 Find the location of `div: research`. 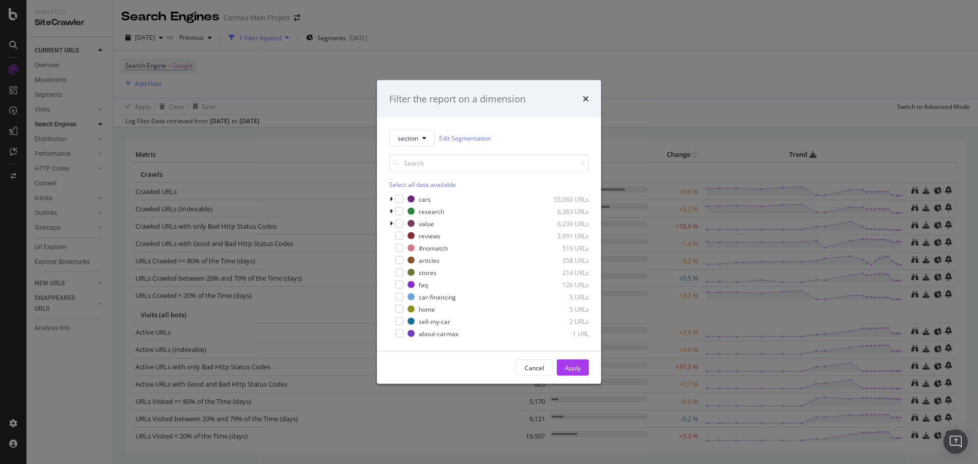

div: research is located at coordinates (431, 211).